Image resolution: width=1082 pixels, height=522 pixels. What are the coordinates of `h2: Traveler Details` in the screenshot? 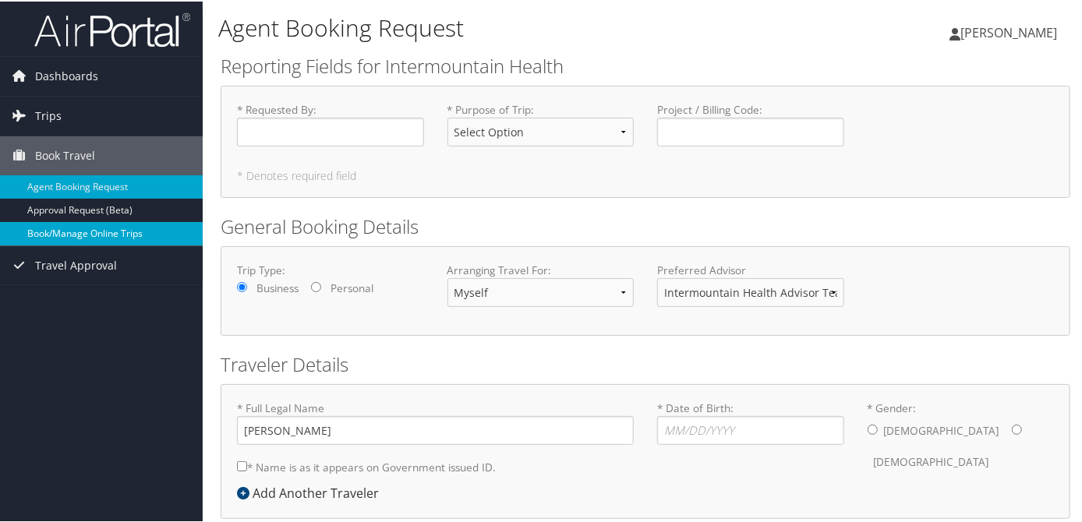 It's located at (645, 363).